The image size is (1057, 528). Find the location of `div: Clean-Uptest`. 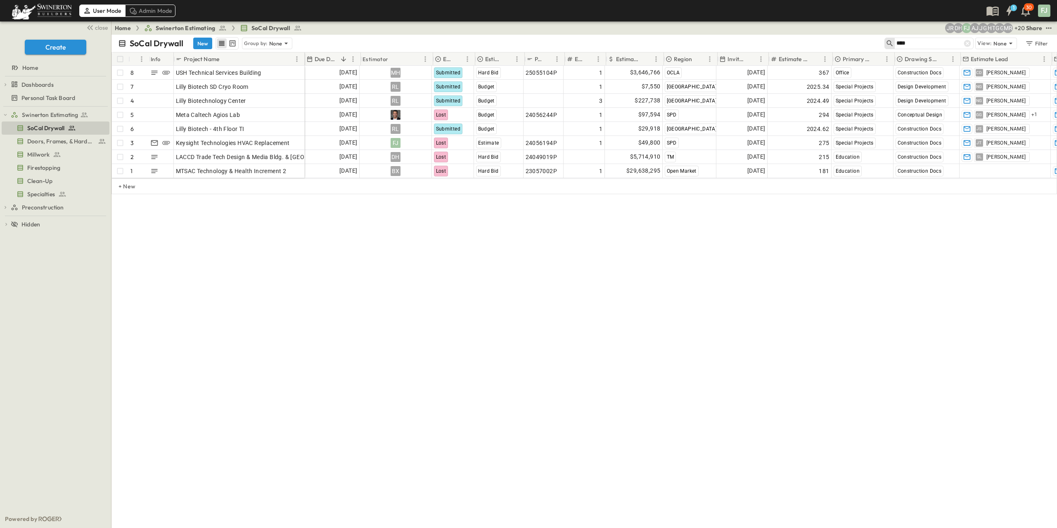

div: Clean-Uptest is located at coordinates (55, 181).